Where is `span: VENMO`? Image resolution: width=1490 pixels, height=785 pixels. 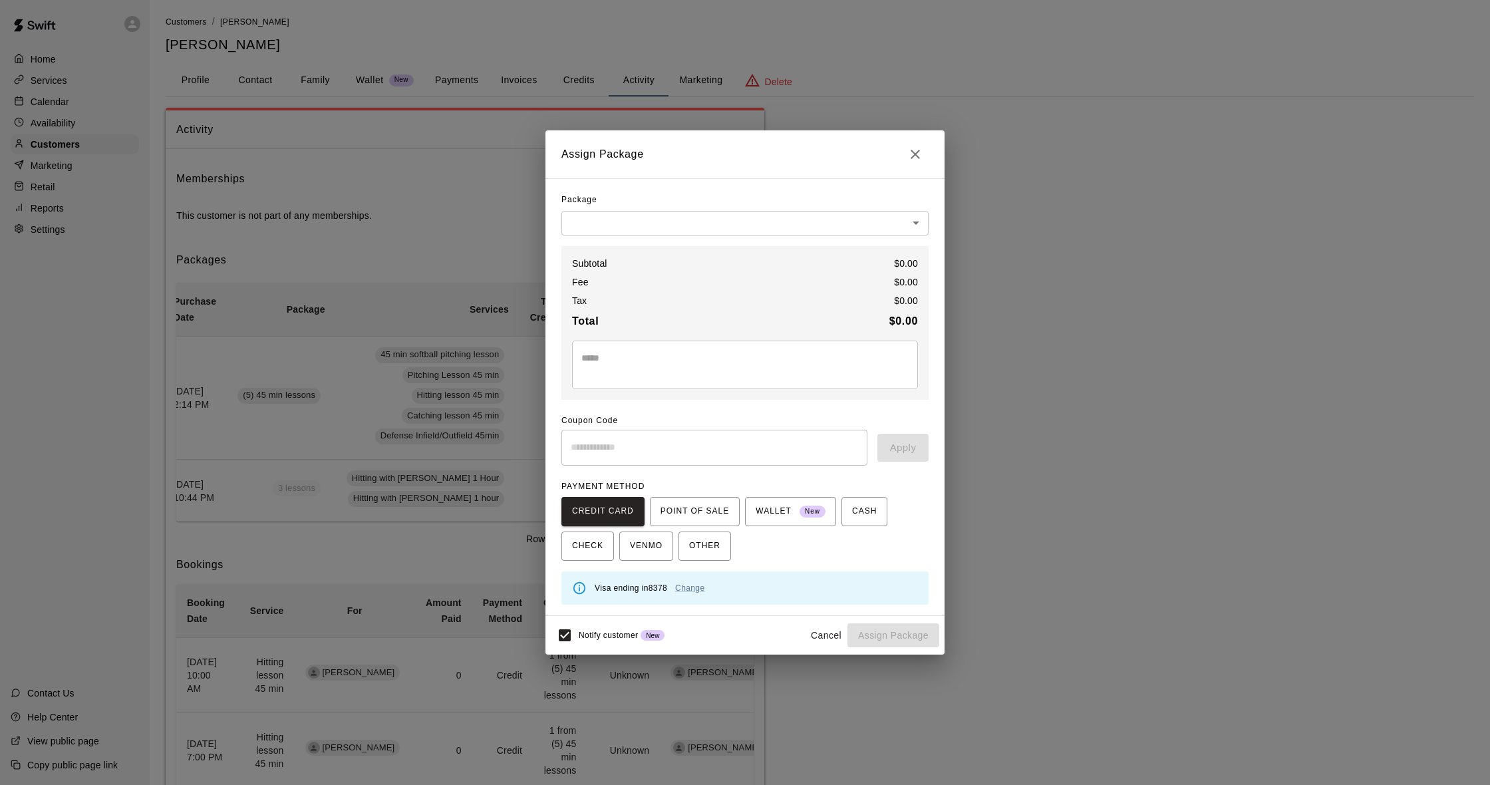
span: VENMO is located at coordinates (646, 546).